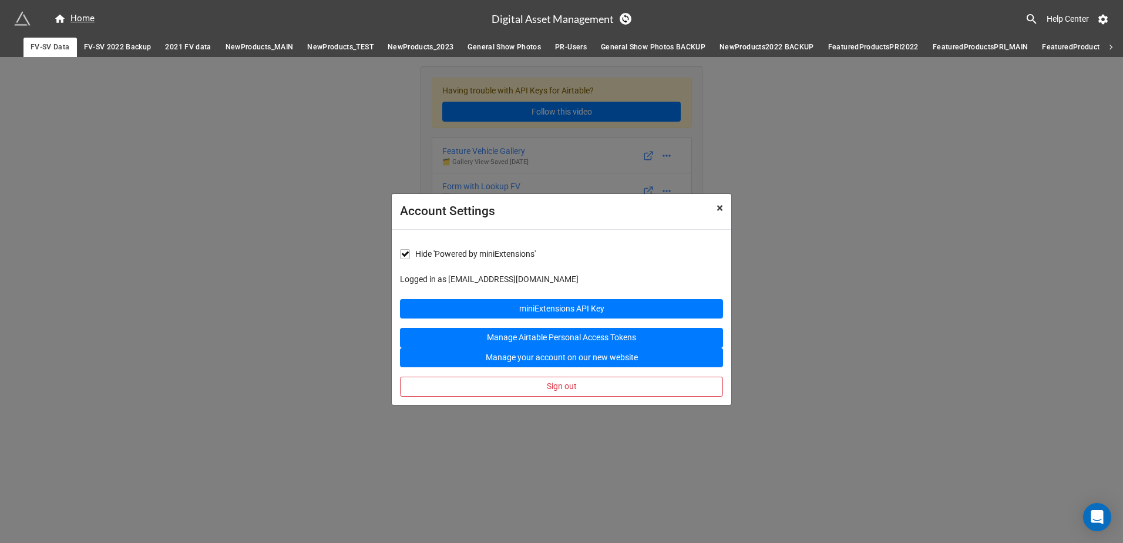  I want to click on div: Open Intercom Messenger, so click(1097, 517).